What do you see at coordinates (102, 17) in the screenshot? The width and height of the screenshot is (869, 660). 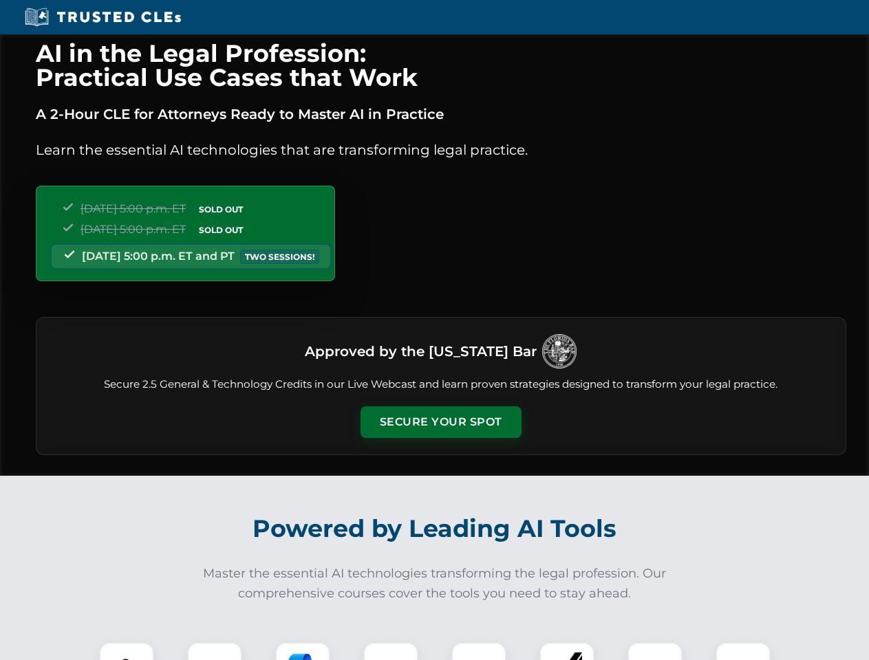 I see `img: Trusted CLEs` at bounding box center [102, 17].